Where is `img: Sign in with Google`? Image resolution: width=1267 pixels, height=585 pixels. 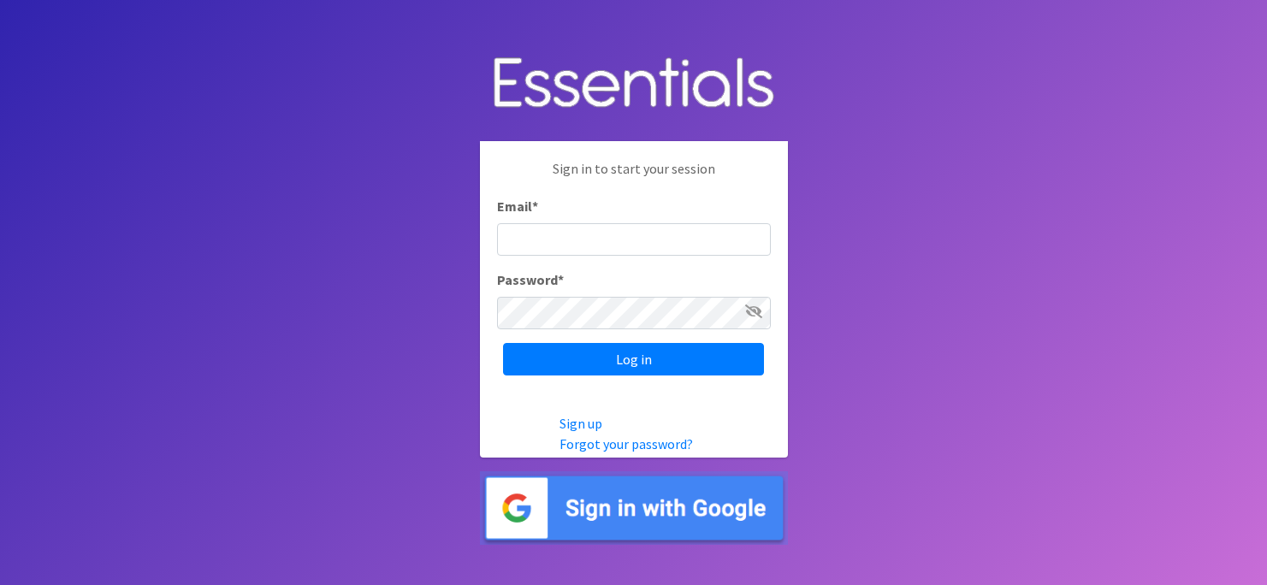
img: Sign in with Google is located at coordinates (634, 508).